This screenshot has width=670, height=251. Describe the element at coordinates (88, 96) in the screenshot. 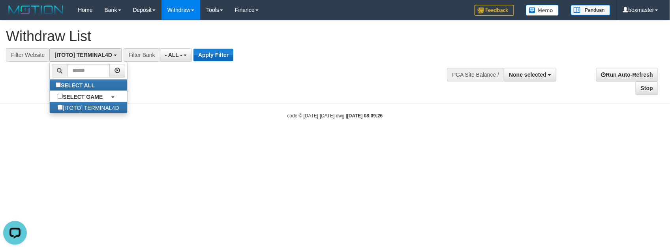

I see `a: SELECT GAME` at that location.